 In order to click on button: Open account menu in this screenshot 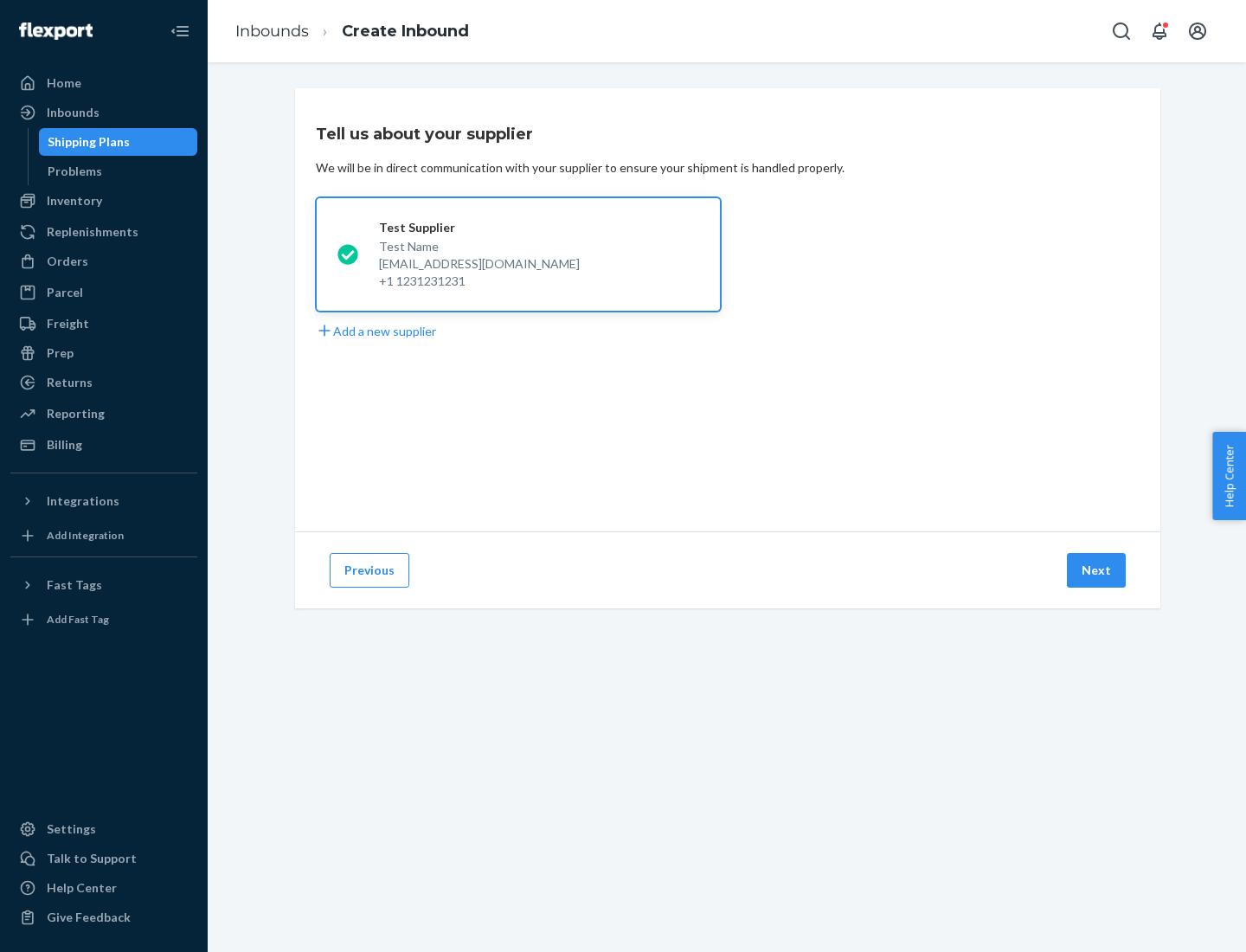, I will do `click(1197, 31)`.